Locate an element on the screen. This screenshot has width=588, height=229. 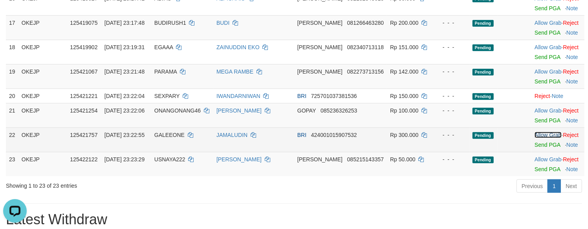
span: Copy 725701037381536 to clipboard is located at coordinates (334, 96).